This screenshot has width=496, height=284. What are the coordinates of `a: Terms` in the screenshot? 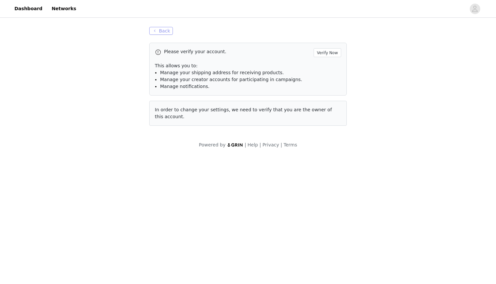 It's located at (290, 145).